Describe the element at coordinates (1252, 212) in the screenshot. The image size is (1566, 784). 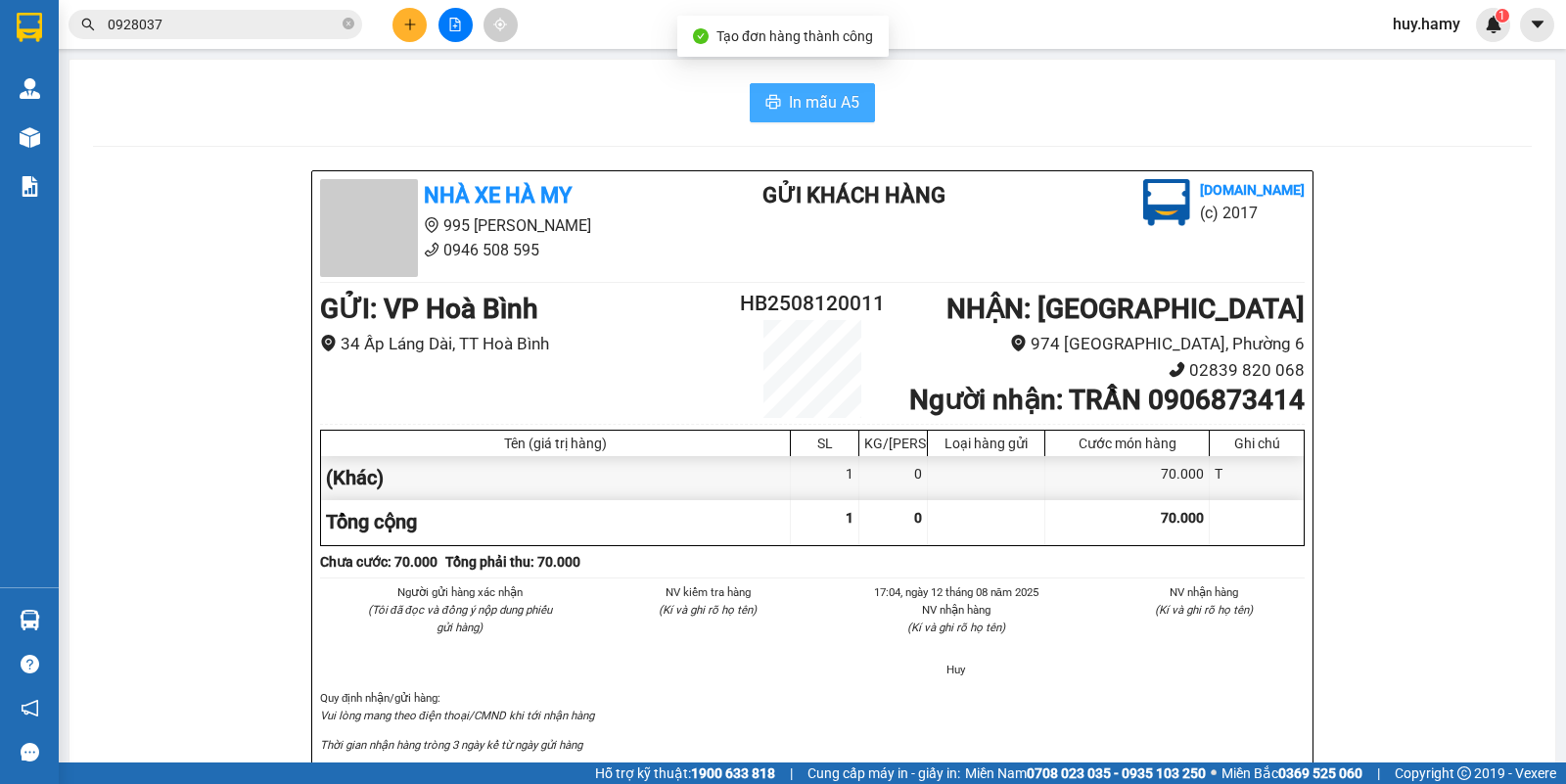
I see `li: (c) 2017` at that location.